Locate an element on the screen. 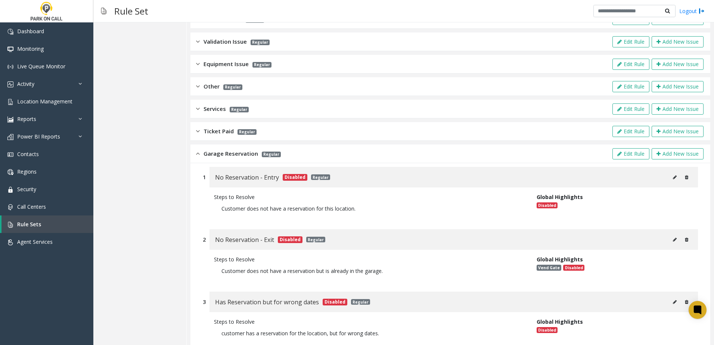 The width and height of the screenshot is (714, 345). span: Security is located at coordinates (27, 189).